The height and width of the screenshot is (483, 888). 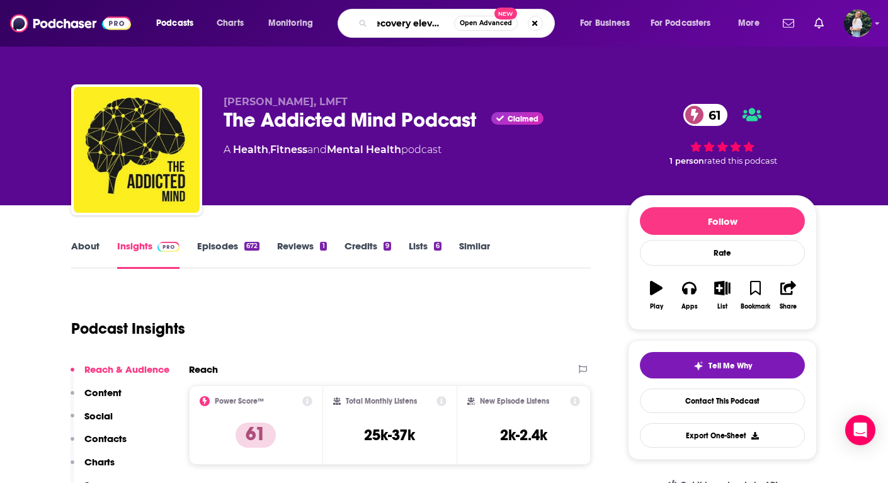 I want to click on a: About, so click(x=85, y=255).